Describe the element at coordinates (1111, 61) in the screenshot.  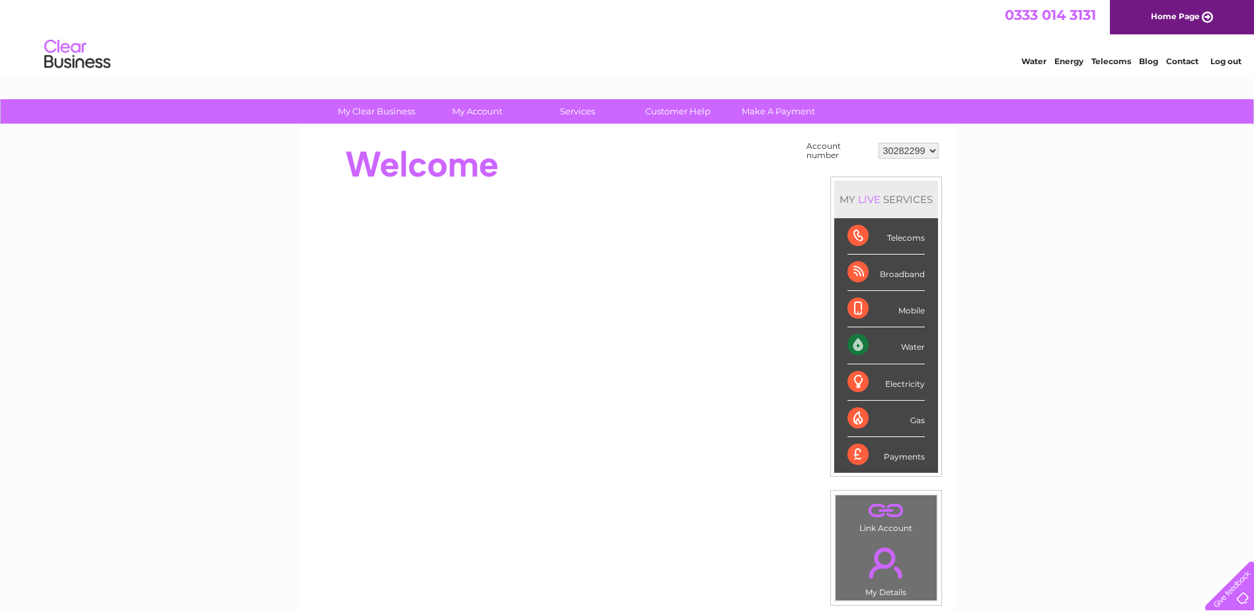
I see `a: Telecoms` at that location.